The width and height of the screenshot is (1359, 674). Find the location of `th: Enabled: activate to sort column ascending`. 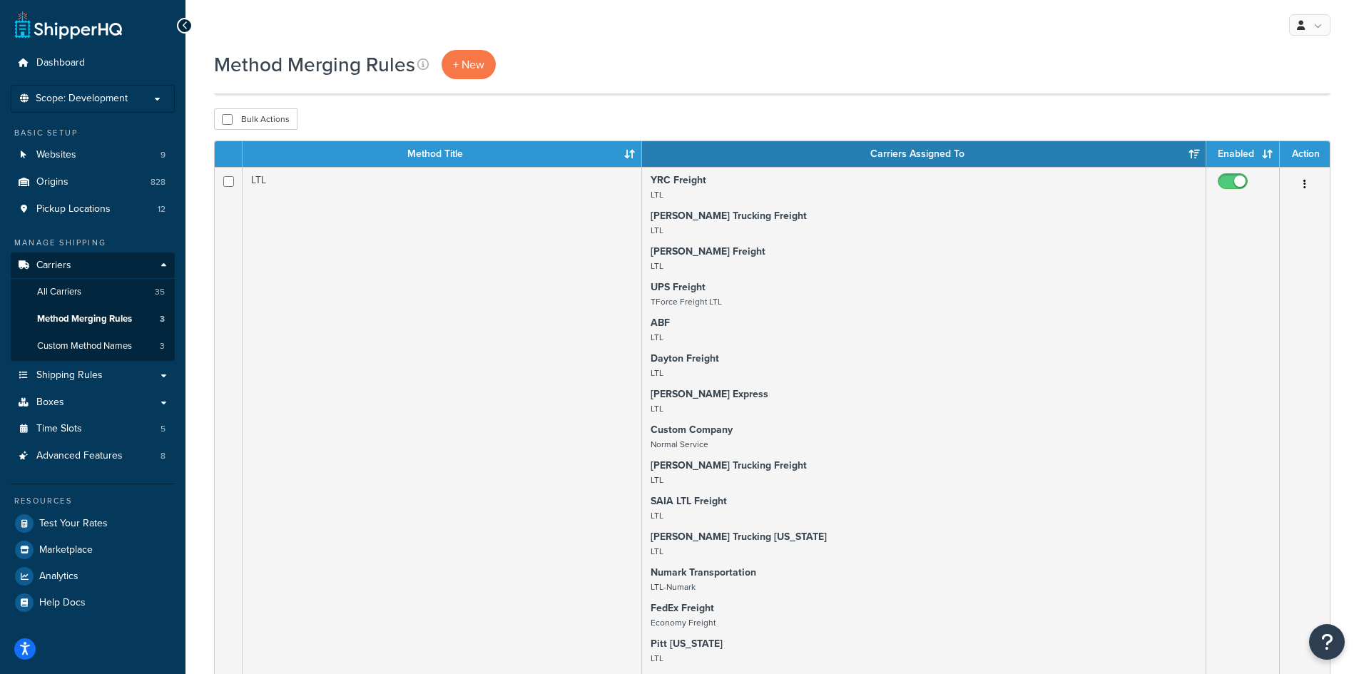

th: Enabled: activate to sort column ascending is located at coordinates (1243, 154).